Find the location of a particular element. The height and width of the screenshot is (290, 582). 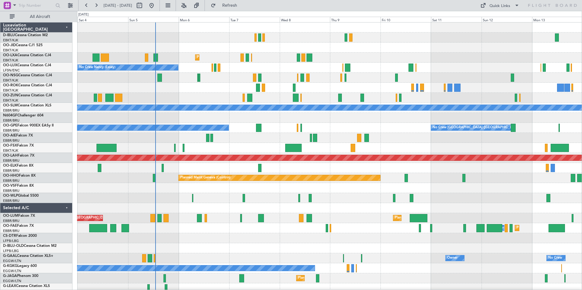

a: OO-SLMCessna Citation XLS is located at coordinates (27, 106).